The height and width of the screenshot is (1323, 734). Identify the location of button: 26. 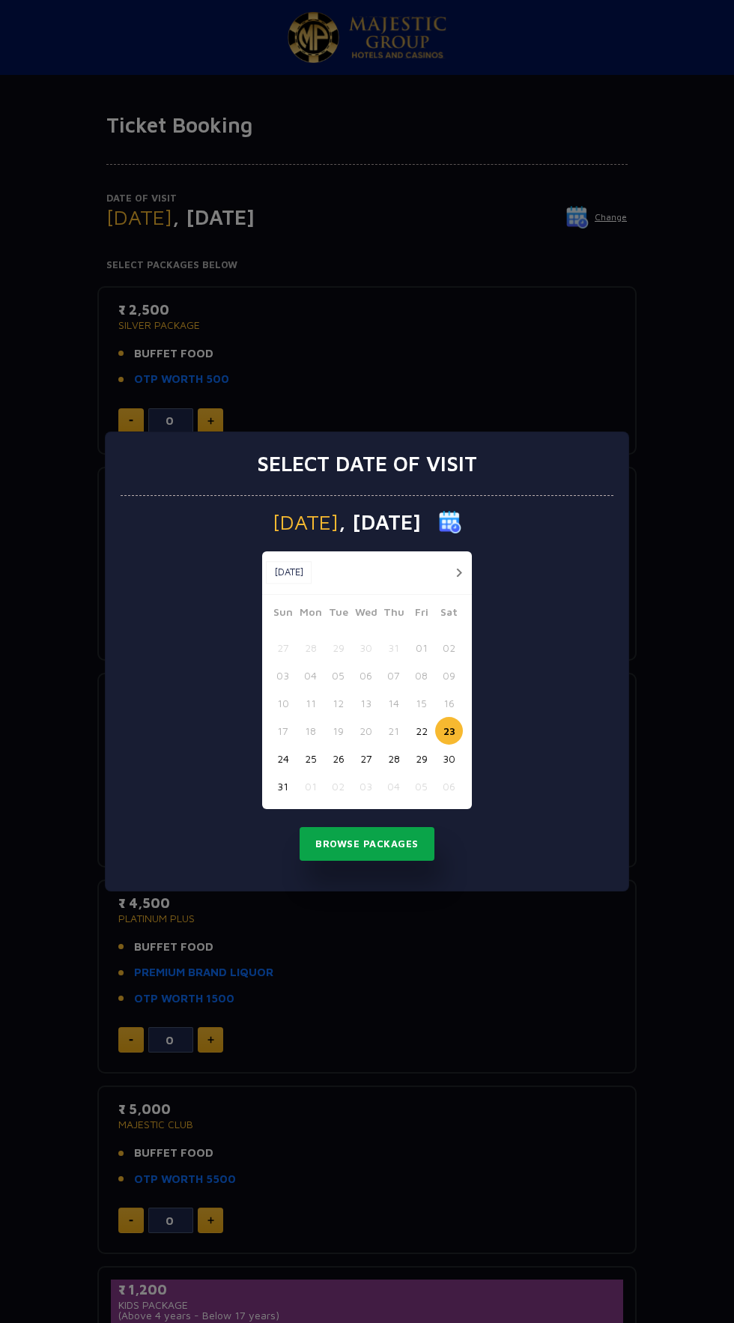
(338, 758).